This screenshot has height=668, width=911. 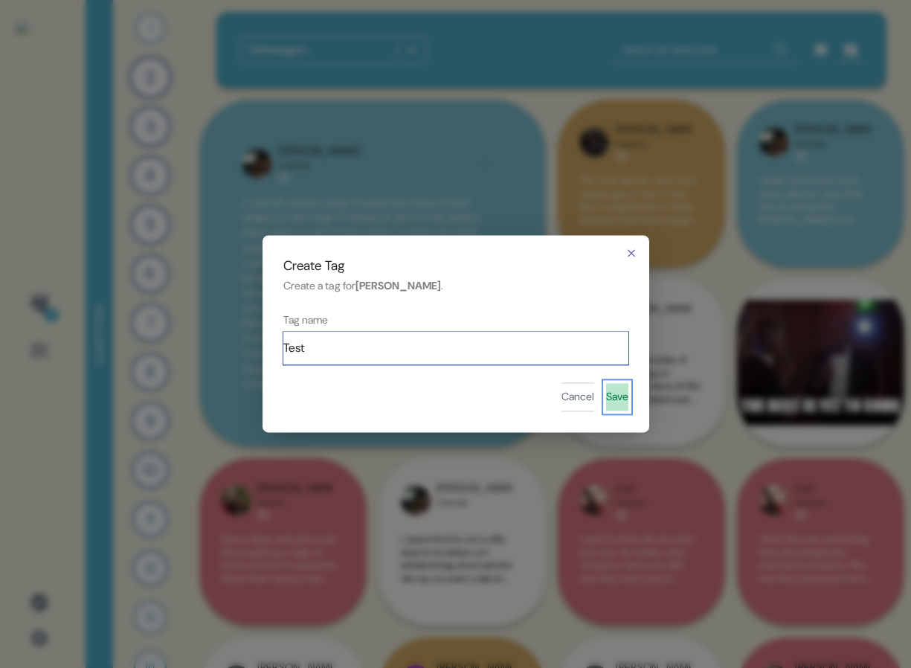 I want to click on p: Create a tag for ., so click(x=456, y=287).